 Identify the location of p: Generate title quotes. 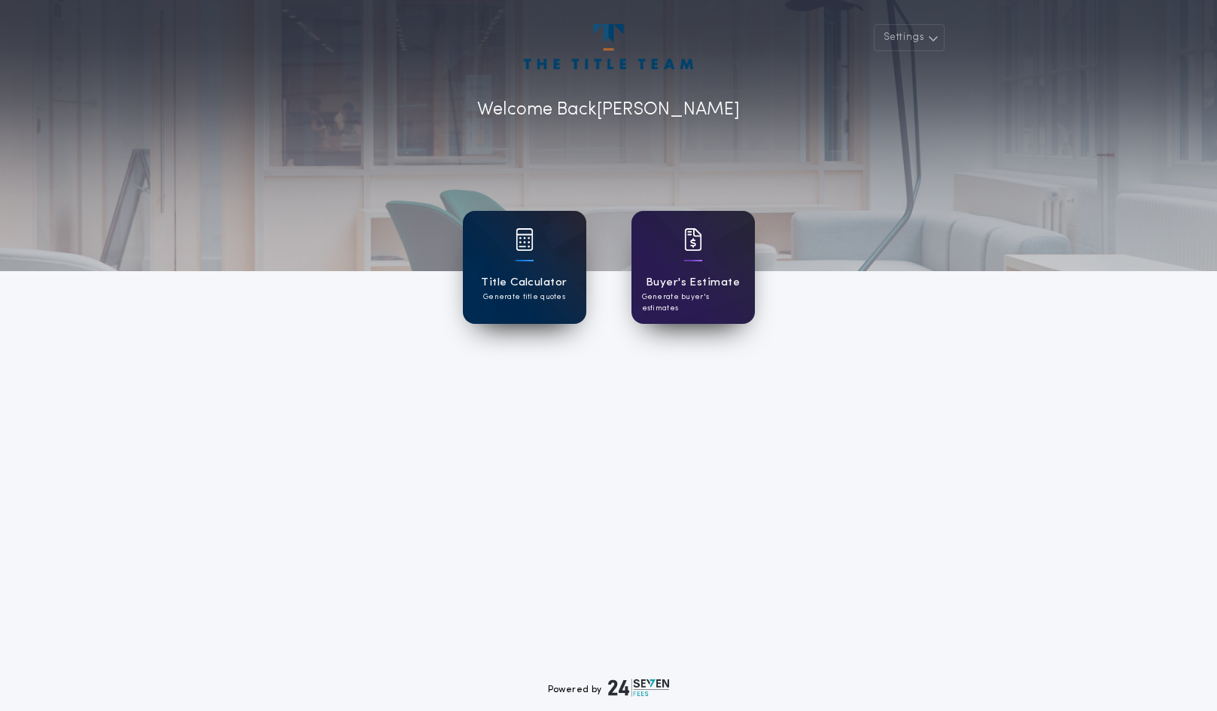
(524, 297).